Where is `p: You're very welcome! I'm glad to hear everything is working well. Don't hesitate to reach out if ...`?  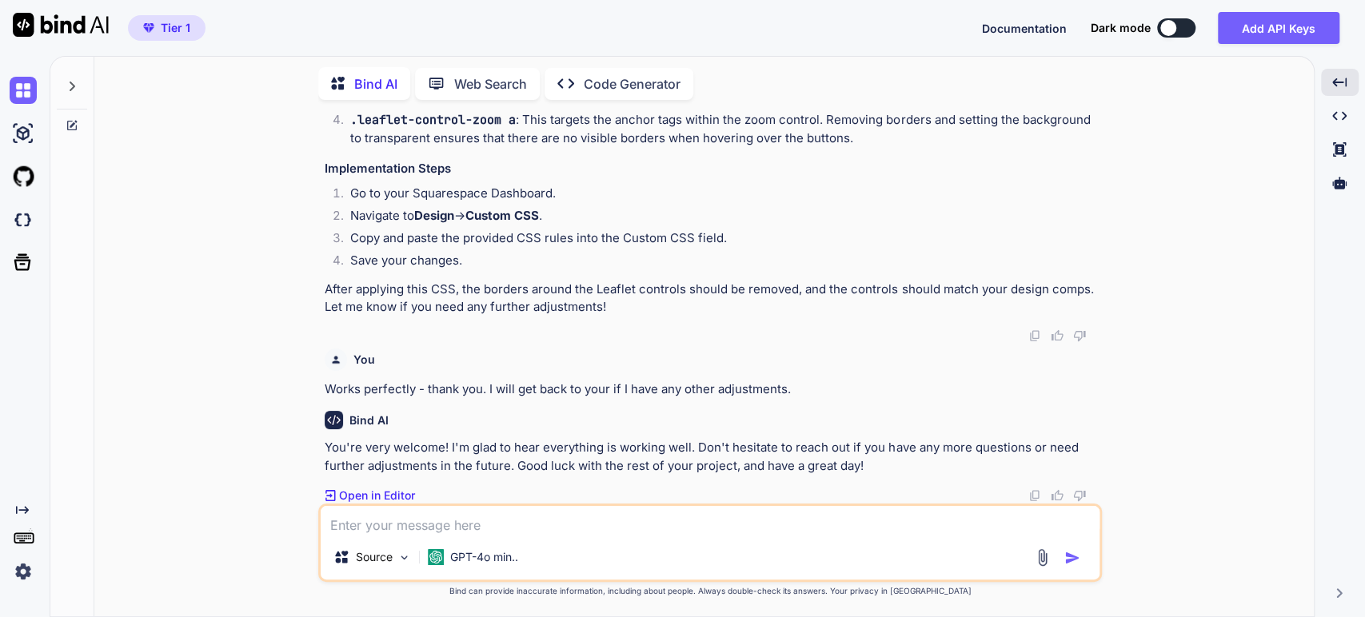
p: You're very welcome! I'm glad to hear everything is working well. Don't hesitate to reach out if ... is located at coordinates (712, 457).